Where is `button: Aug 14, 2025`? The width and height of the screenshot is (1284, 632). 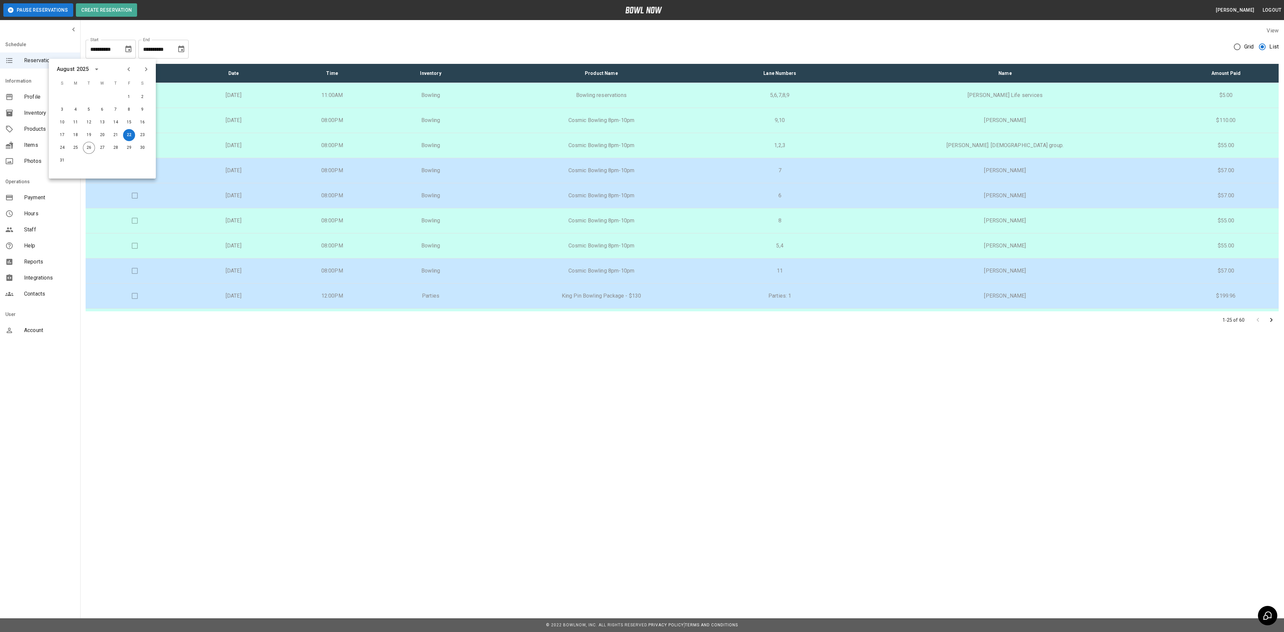
button: Aug 14, 2025 is located at coordinates (116, 122).